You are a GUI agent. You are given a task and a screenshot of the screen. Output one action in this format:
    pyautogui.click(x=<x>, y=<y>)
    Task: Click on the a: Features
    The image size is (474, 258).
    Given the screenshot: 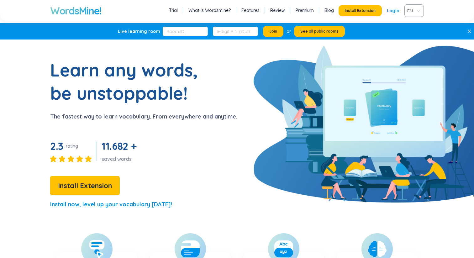 What is the action you would take?
    pyautogui.click(x=251, y=10)
    